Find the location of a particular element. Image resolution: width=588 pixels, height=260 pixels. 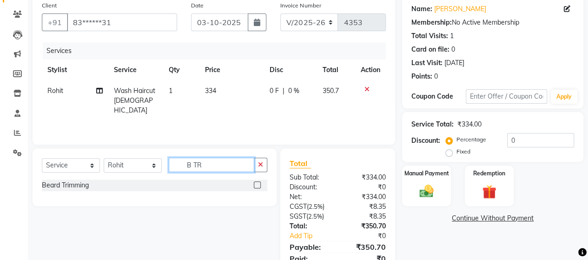

div: Card on file: is located at coordinates (431, 49).